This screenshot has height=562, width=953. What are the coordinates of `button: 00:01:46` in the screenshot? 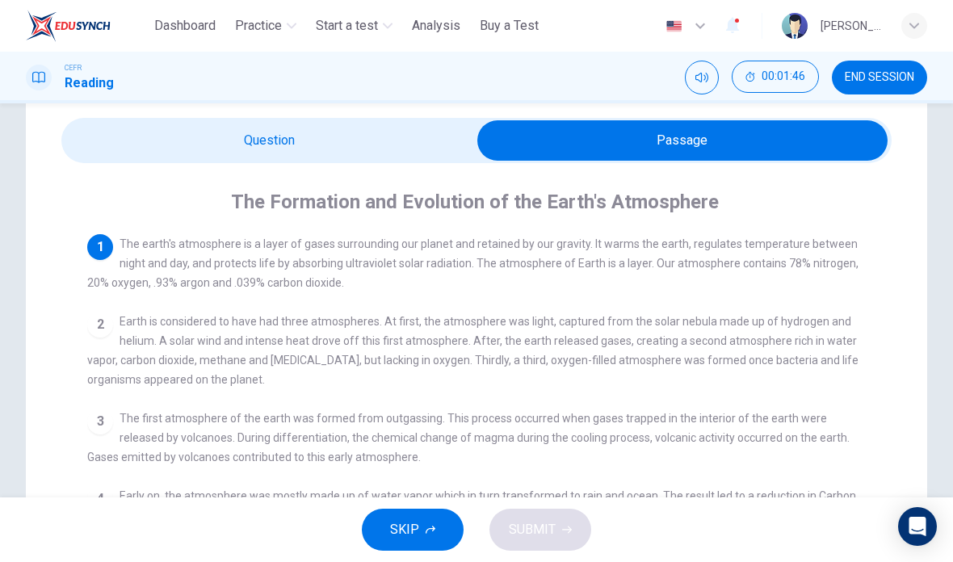 It's located at (775, 77).